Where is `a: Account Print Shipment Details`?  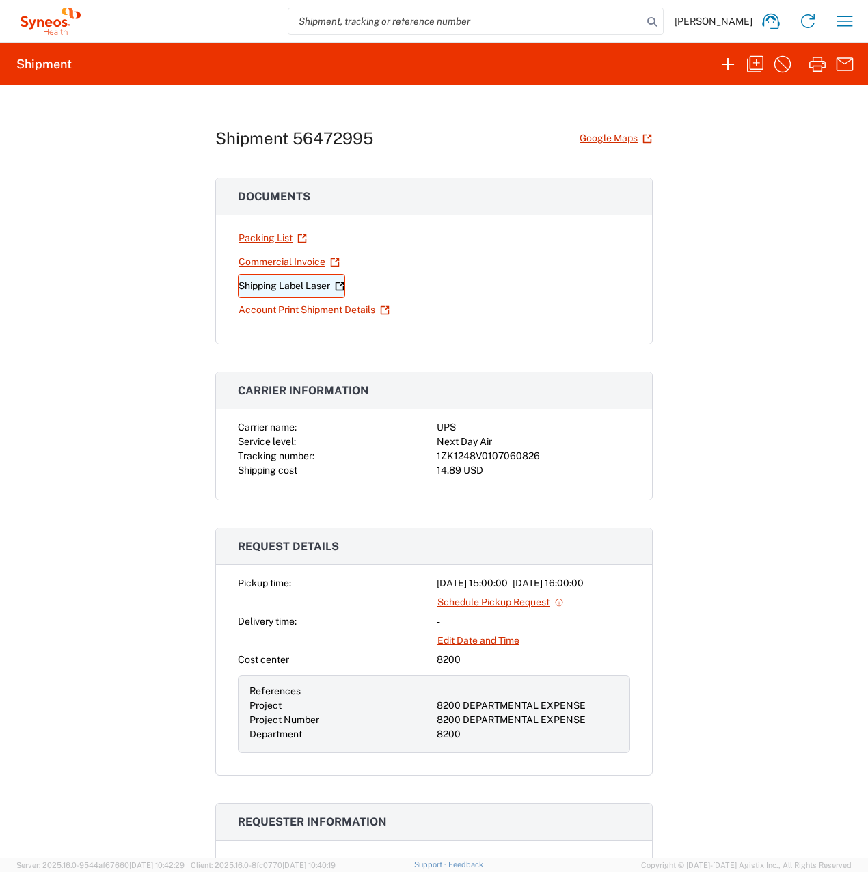
a: Account Print Shipment Details is located at coordinates (314, 310).